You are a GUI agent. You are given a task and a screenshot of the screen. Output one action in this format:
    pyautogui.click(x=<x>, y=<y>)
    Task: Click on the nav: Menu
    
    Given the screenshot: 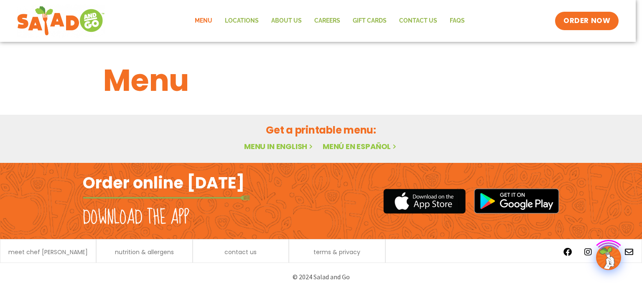 What is the action you would take?
    pyautogui.click(x=330, y=21)
    